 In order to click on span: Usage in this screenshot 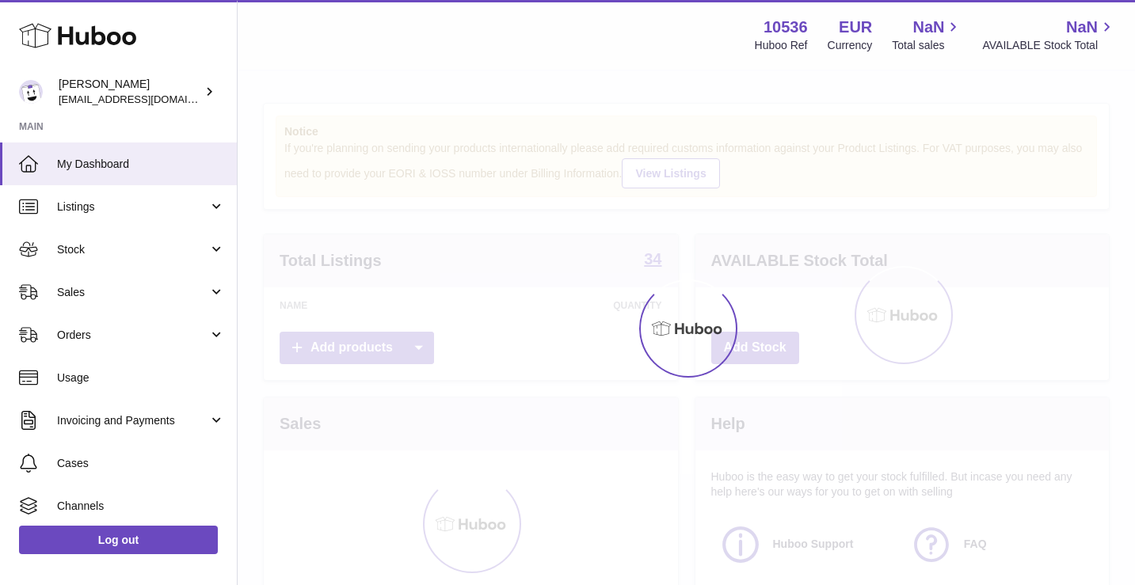, I will do `click(141, 378)`.